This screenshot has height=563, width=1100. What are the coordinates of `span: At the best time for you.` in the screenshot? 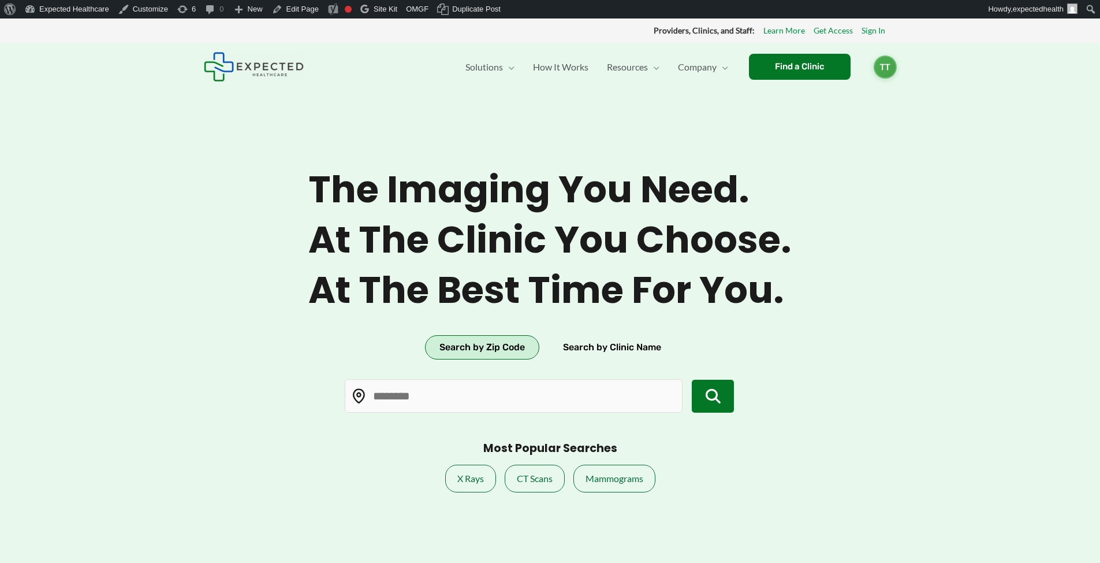 It's located at (550, 290).